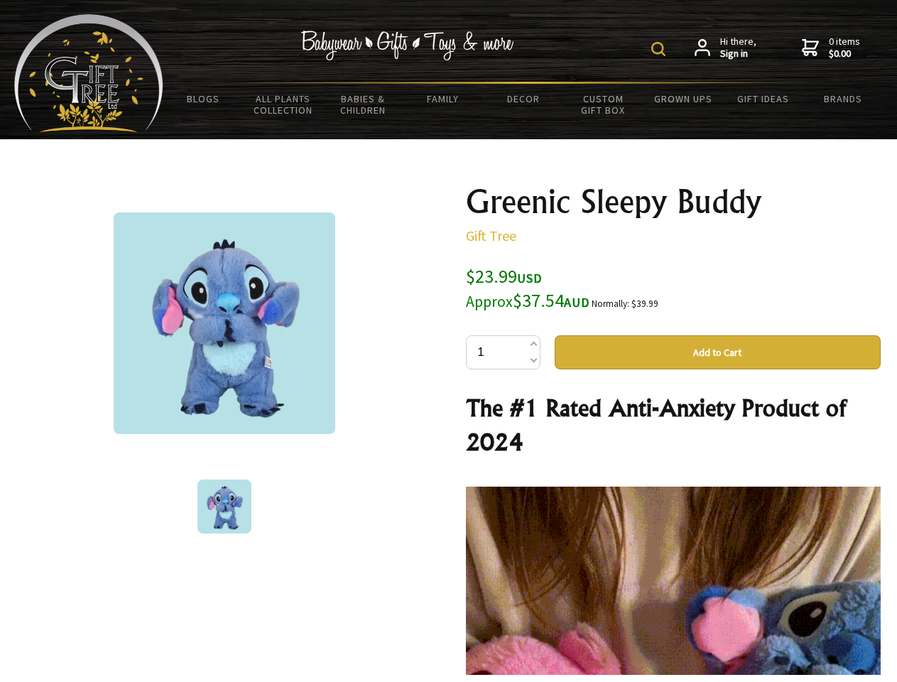 The height and width of the screenshot is (682, 897). Describe the element at coordinates (725, 48) in the screenshot. I see `a: Hi there,Sign in` at that location.